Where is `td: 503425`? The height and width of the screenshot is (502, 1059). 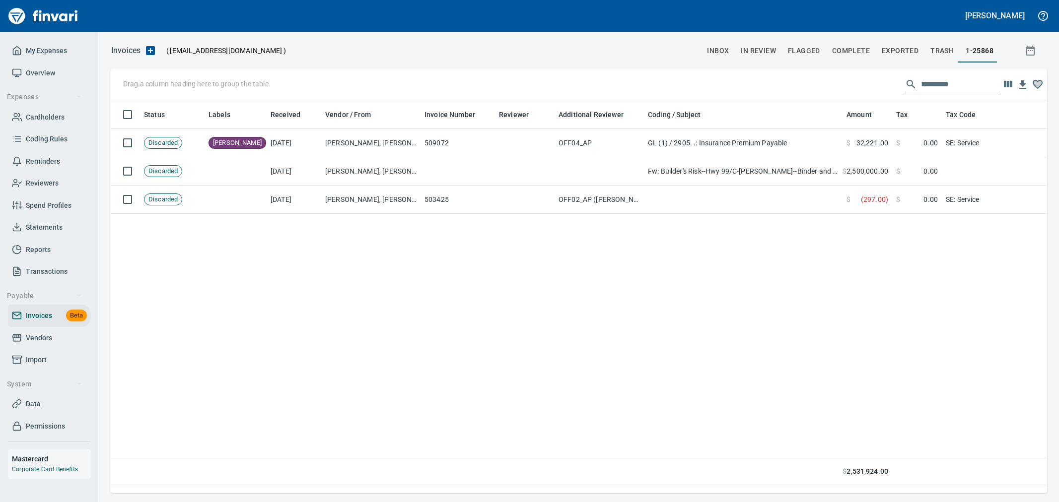
td: 503425 is located at coordinates (458, 200).